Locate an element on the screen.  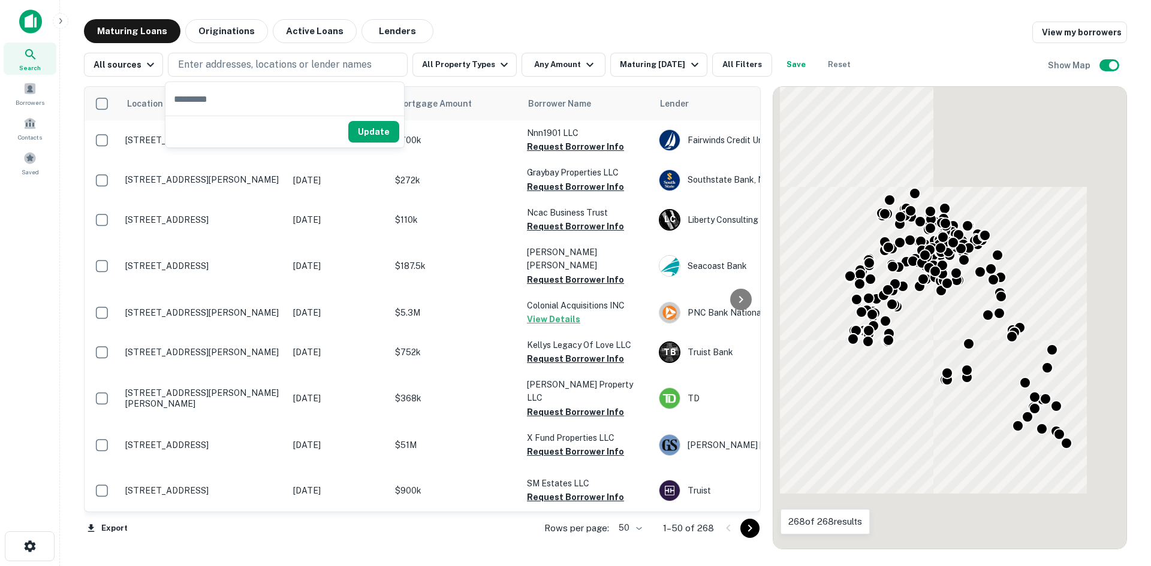
p: $368k is located at coordinates (455, 399).